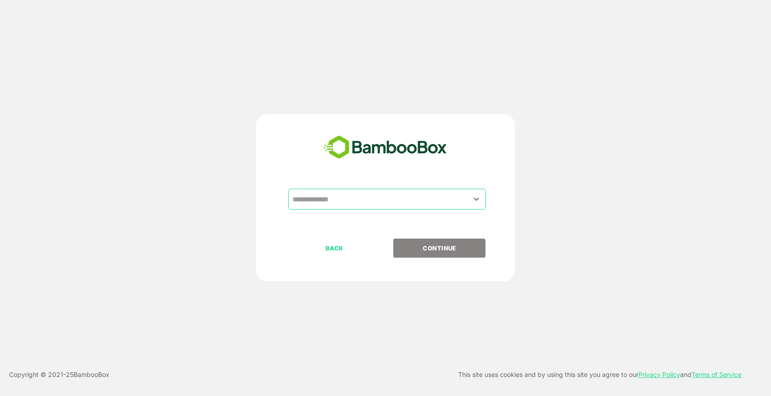 The height and width of the screenshot is (396, 771). I want to click on button: CONTINUE, so click(439, 248).